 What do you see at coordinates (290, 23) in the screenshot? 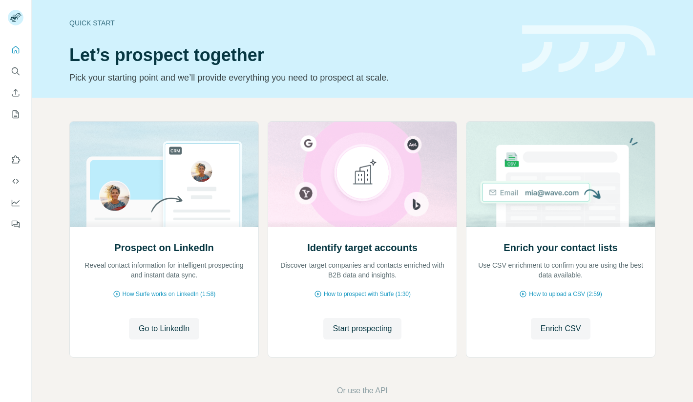
I see `div: Quick start` at bounding box center [290, 23].